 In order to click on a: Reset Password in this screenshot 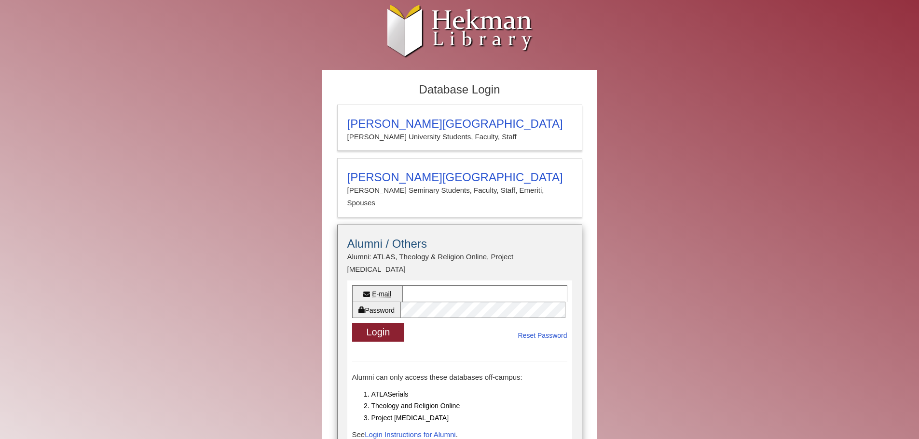, I will do `click(543, 336)`.